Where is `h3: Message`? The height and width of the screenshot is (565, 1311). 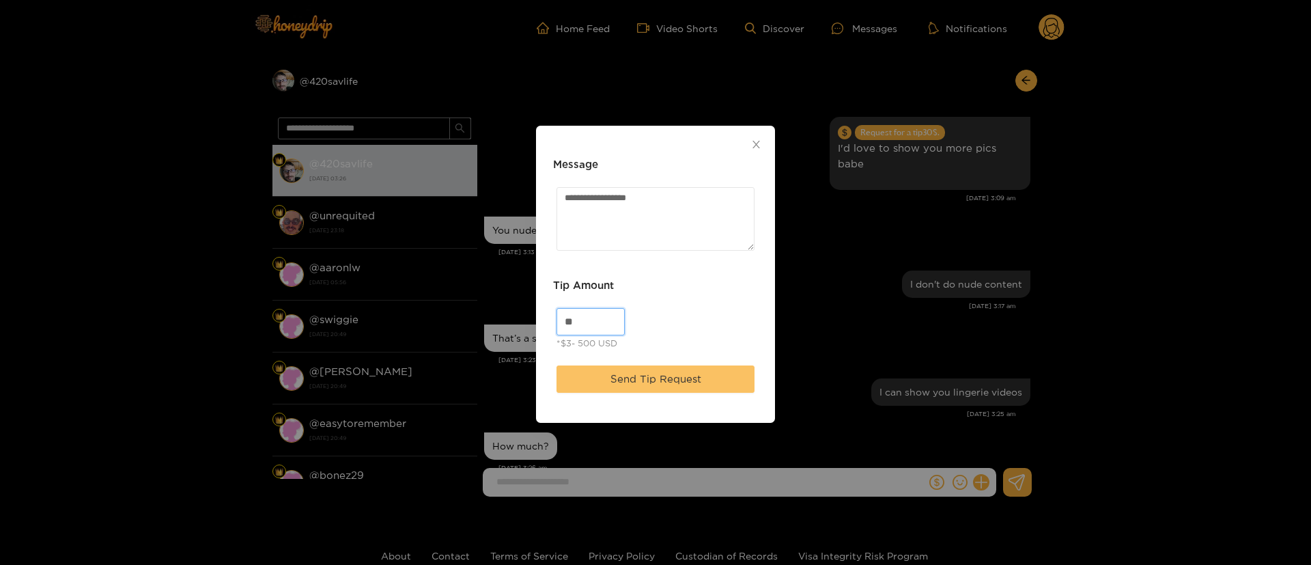 h3: Message is located at coordinates (576, 165).